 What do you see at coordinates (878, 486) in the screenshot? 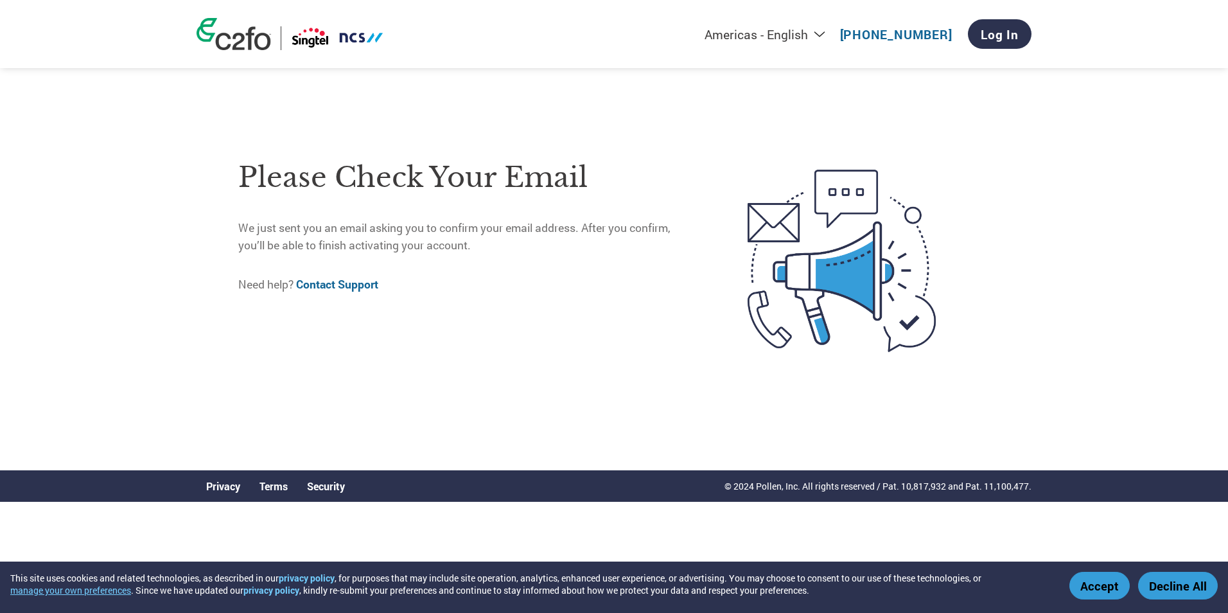
I see `p: © 2024 Pollen, Inc. All rights reserved / Pat. 10,817,932 and Pat. 11,100,477.` at bounding box center [878, 486].